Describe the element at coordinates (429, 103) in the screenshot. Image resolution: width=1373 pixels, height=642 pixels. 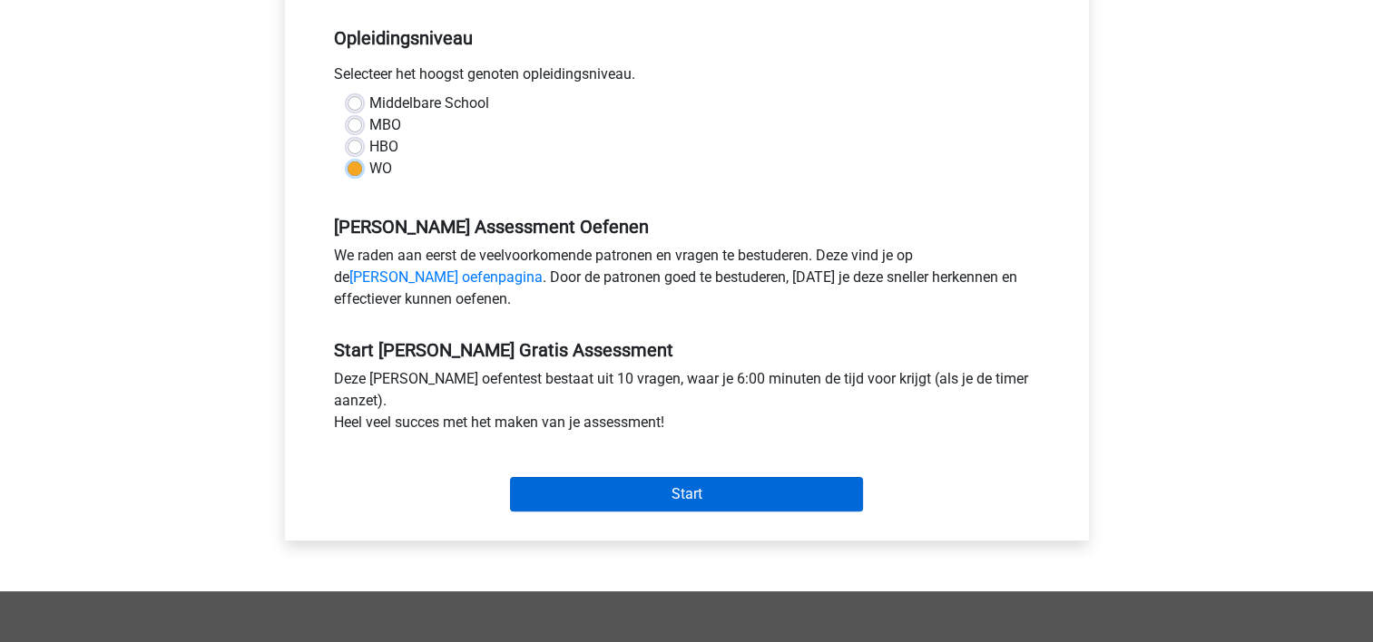
I see `label: Middelbare School` at that location.